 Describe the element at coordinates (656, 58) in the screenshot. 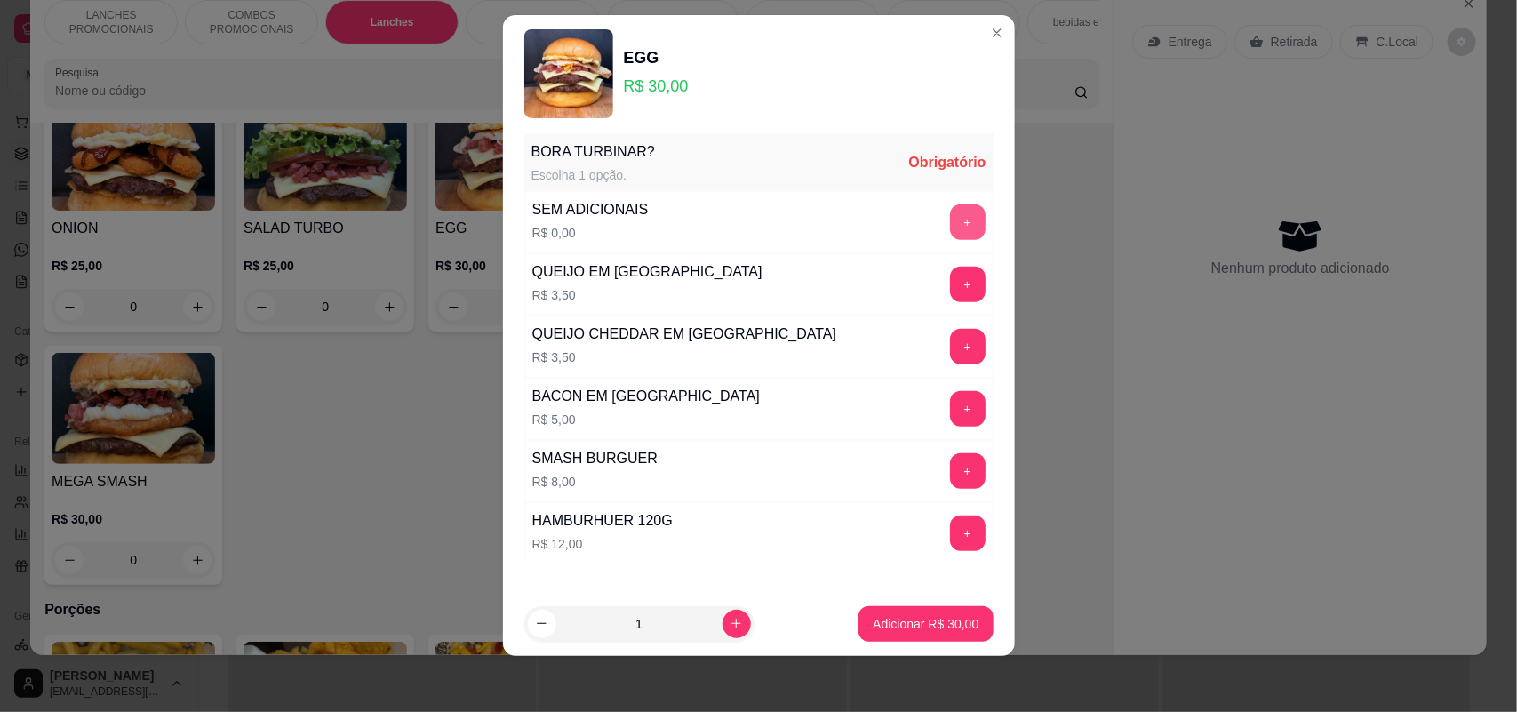

I see `div: EGG` at that location.